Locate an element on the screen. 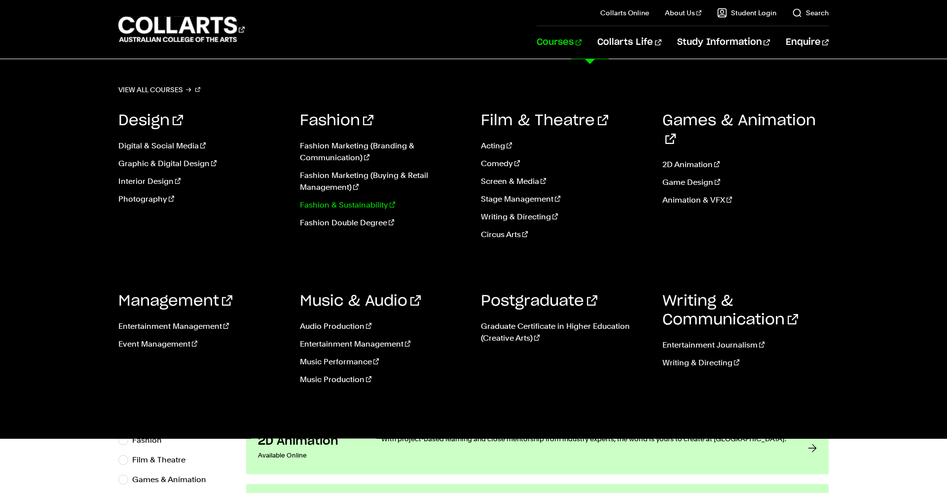 This screenshot has width=947, height=493. a: Graduate Certificate in Higher Education (Creative Arts) is located at coordinates (564, 332).